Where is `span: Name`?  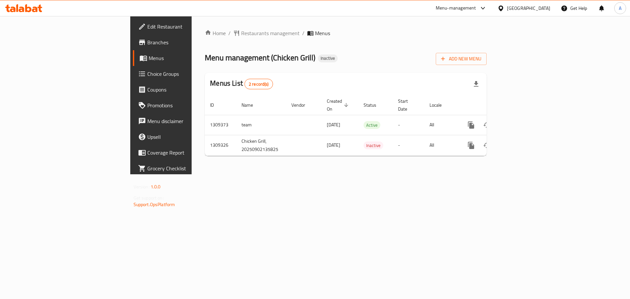
span: Name is located at coordinates (251, 105).